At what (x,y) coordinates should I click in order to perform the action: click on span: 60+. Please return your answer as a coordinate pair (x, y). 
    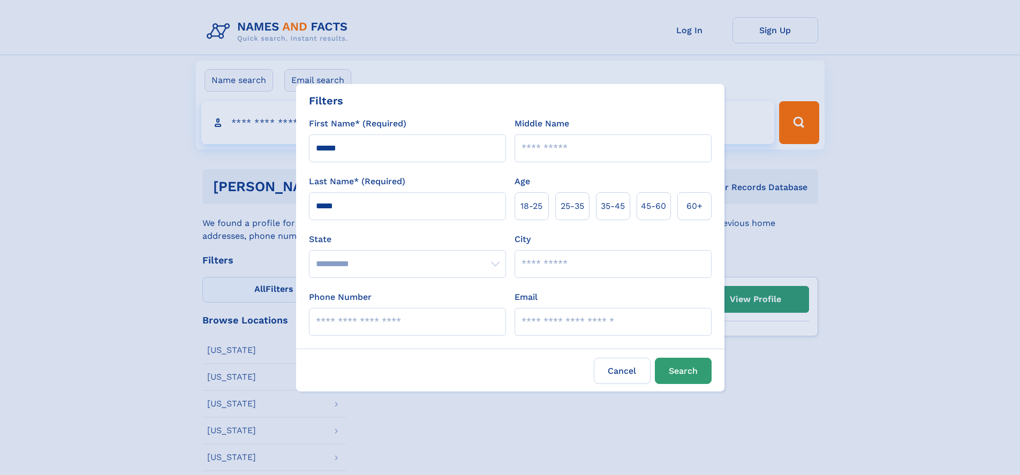
    Looking at the image, I should click on (695, 206).